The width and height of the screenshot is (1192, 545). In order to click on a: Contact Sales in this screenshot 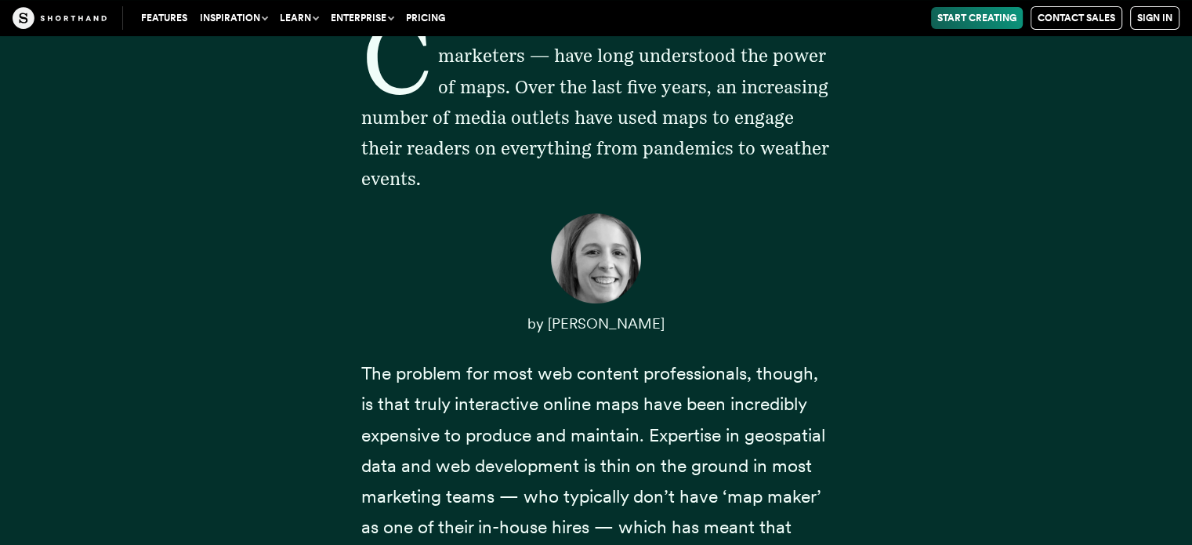, I will do `click(1076, 18)`.